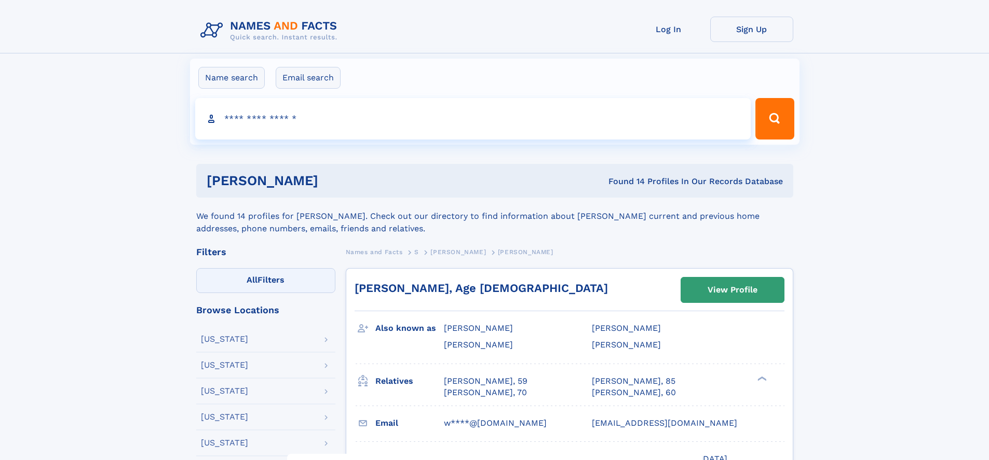 This screenshot has height=460, width=989. Describe the element at coordinates (732, 290) in the screenshot. I see `div: View Profile` at that location.